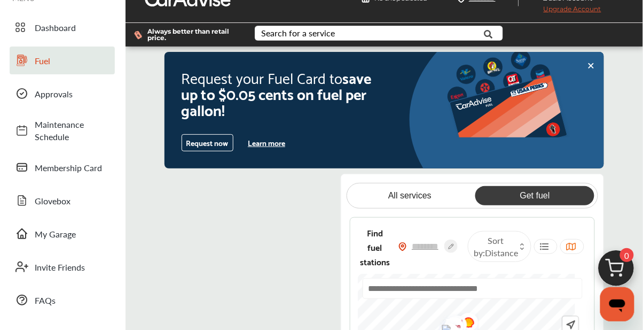 The width and height of the screenshot is (643, 330). I want to click on a: Fuel, so click(62, 60).